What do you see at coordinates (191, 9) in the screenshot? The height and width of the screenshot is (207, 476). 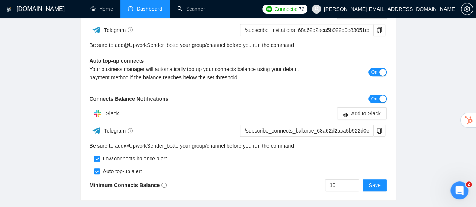 I see `a: searchScanner` at bounding box center [191, 9].